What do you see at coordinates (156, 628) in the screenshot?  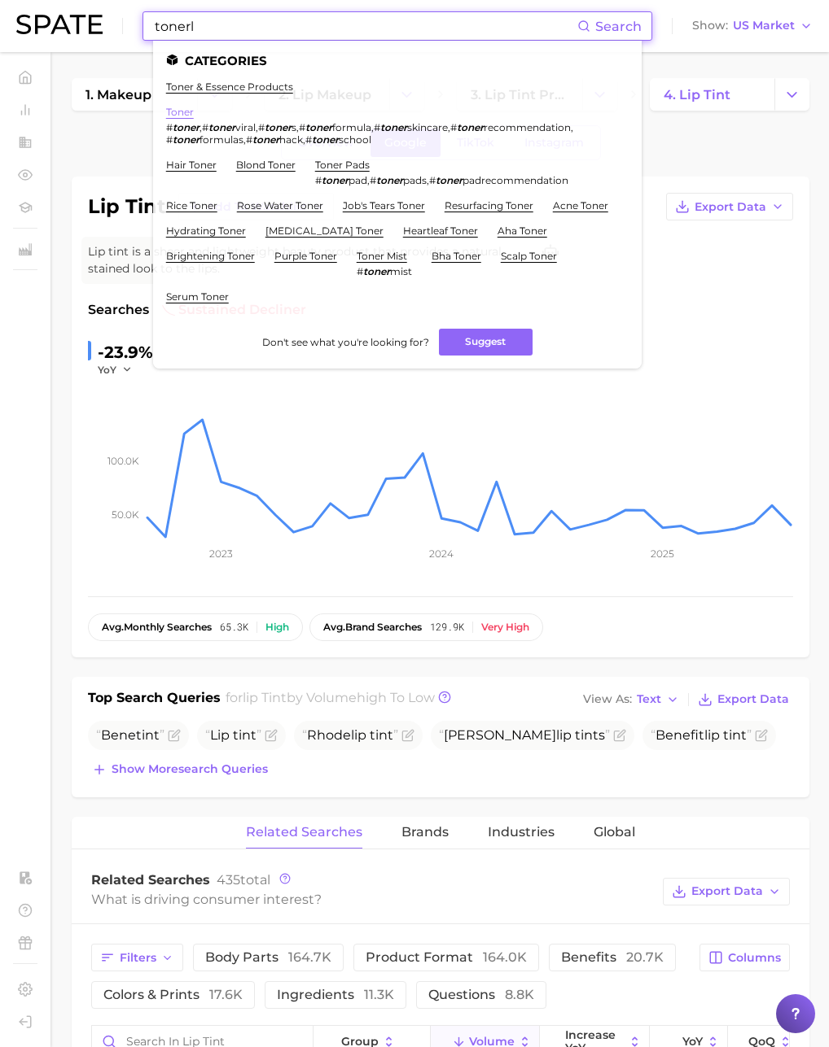 I see `span: monthly searches` at bounding box center [156, 628].